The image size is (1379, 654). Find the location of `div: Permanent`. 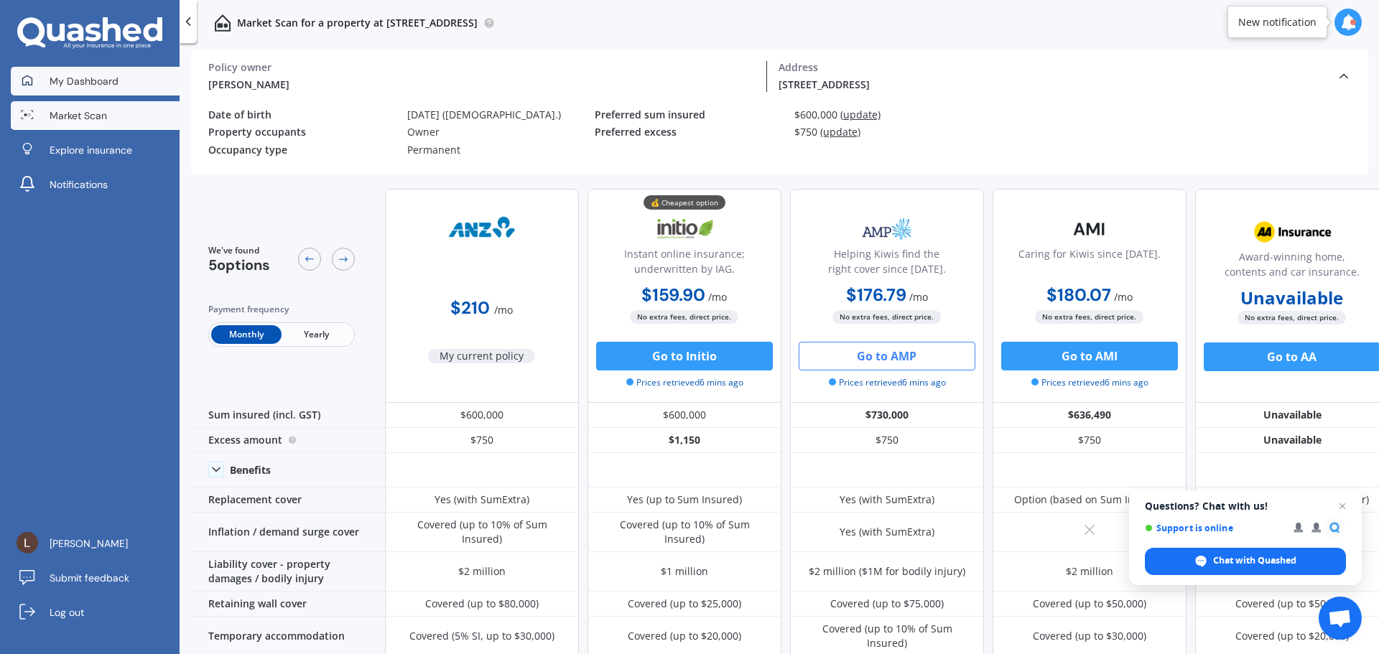

div: Permanent is located at coordinates (501, 150).